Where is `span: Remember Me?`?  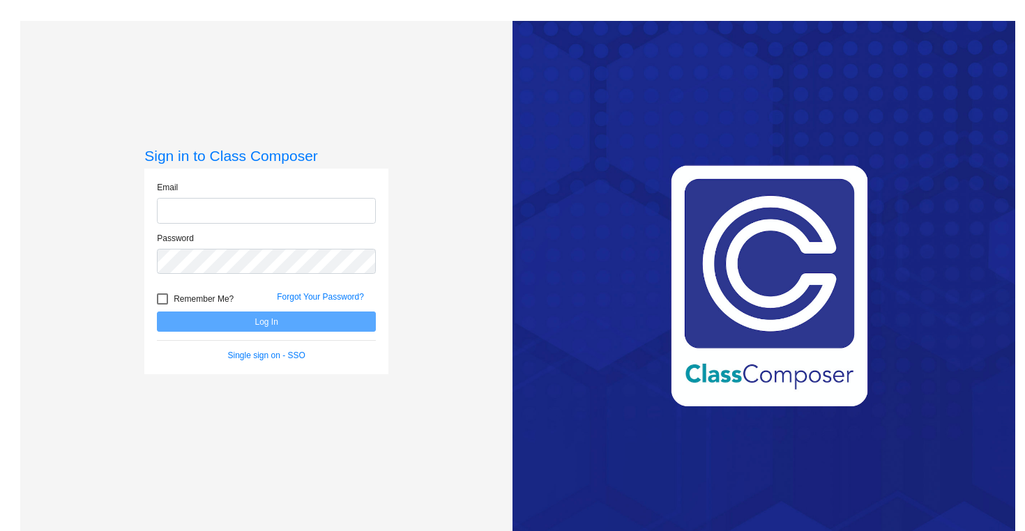 span: Remember Me? is located at coordinates (204, 299).